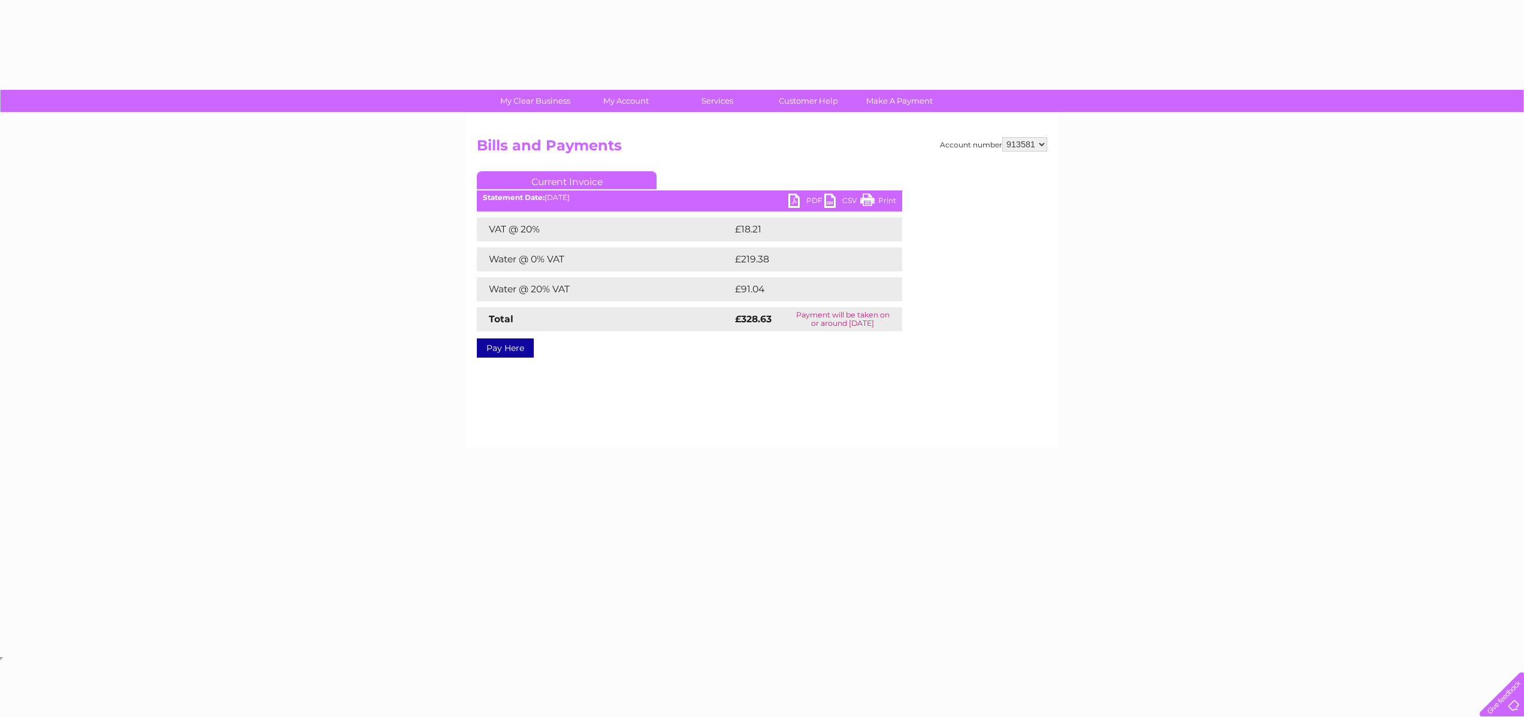  Describe the element at coordinates (753, 319) in the screenshot. I see `strong: £328.63` at that location.